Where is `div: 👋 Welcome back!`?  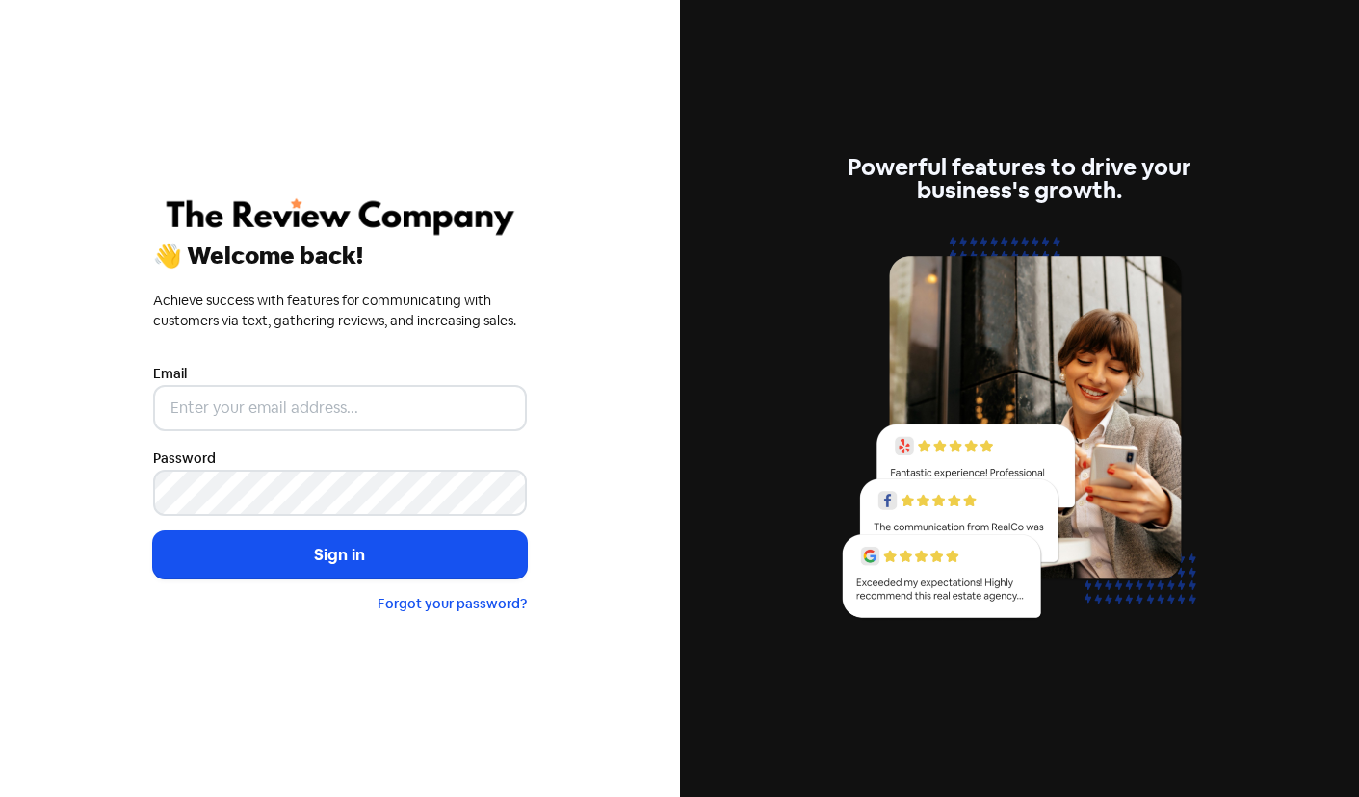
div: 👋 Welcome back! is located at coordinates (340, 256).